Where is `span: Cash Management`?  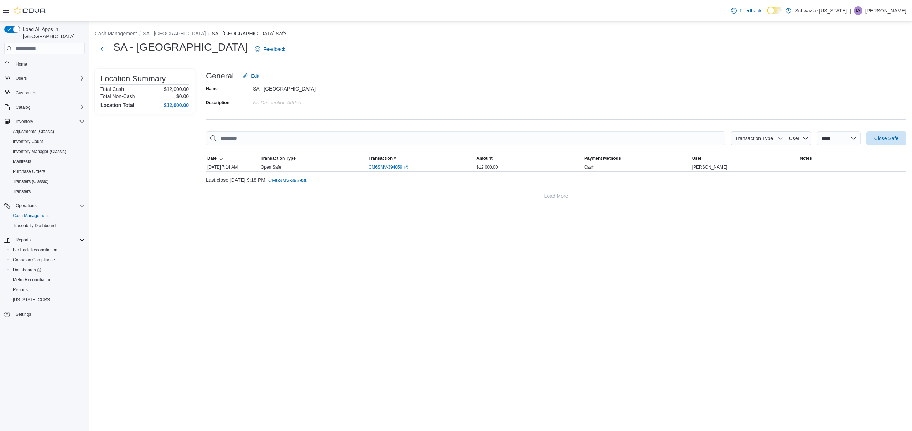 span: Cash Management is located at coordinates (47, 215).